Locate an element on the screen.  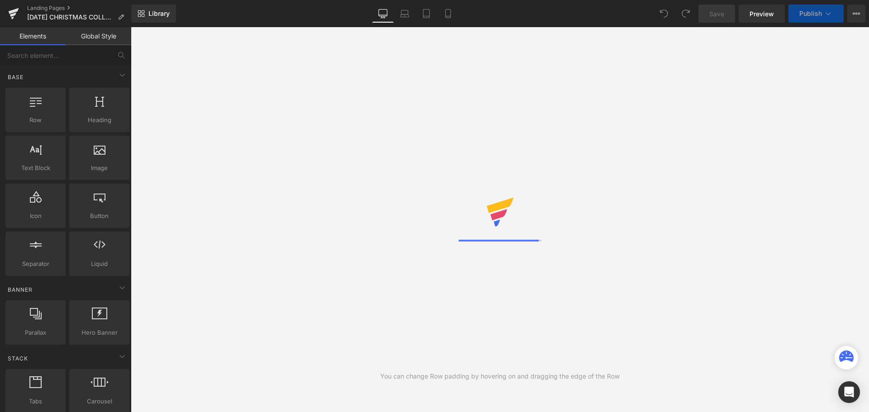
a: New Library is located at coordinates (153, 14).